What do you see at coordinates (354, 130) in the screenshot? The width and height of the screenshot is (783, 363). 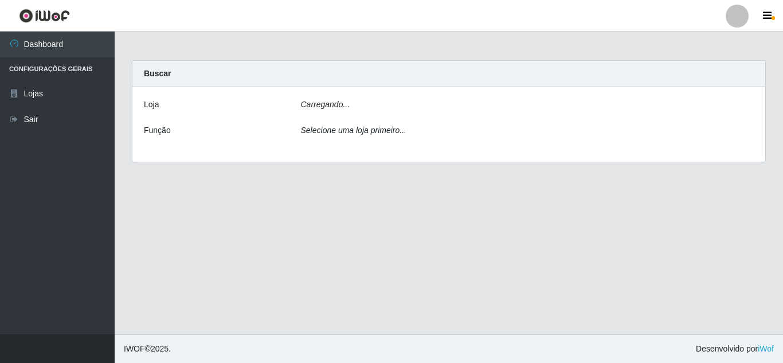 I see `i: Selecione uma loja primeiro...` at bounding box center [354, 130].